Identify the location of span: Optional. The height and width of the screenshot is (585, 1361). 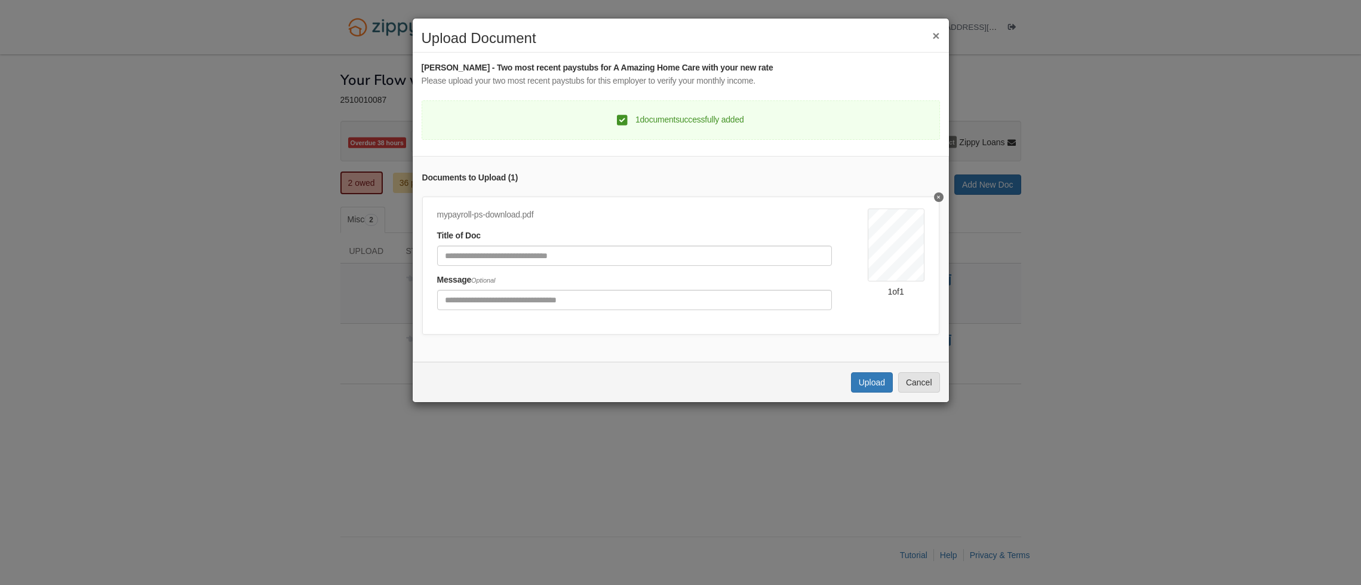
(483, 280).